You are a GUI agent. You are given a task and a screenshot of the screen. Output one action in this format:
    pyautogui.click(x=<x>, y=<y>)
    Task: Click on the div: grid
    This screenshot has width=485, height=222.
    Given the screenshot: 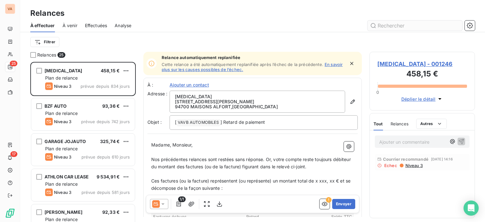 What is the action you would take?
    pyautogui.click(x=83, y=142)
    